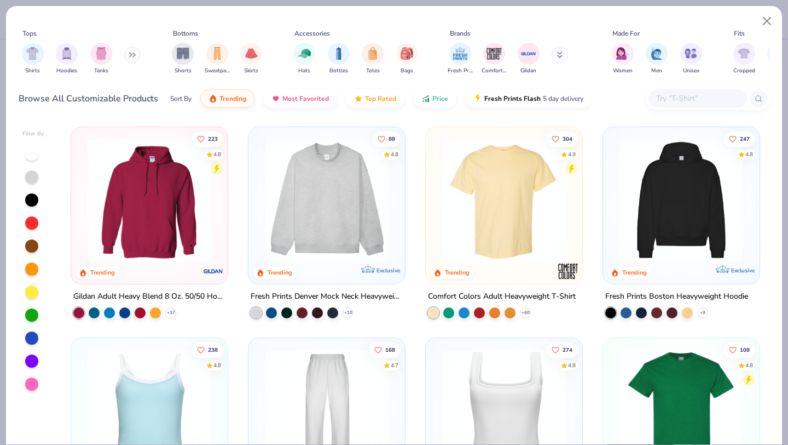  I want to click on span: Hoodies, so click(67, 71).